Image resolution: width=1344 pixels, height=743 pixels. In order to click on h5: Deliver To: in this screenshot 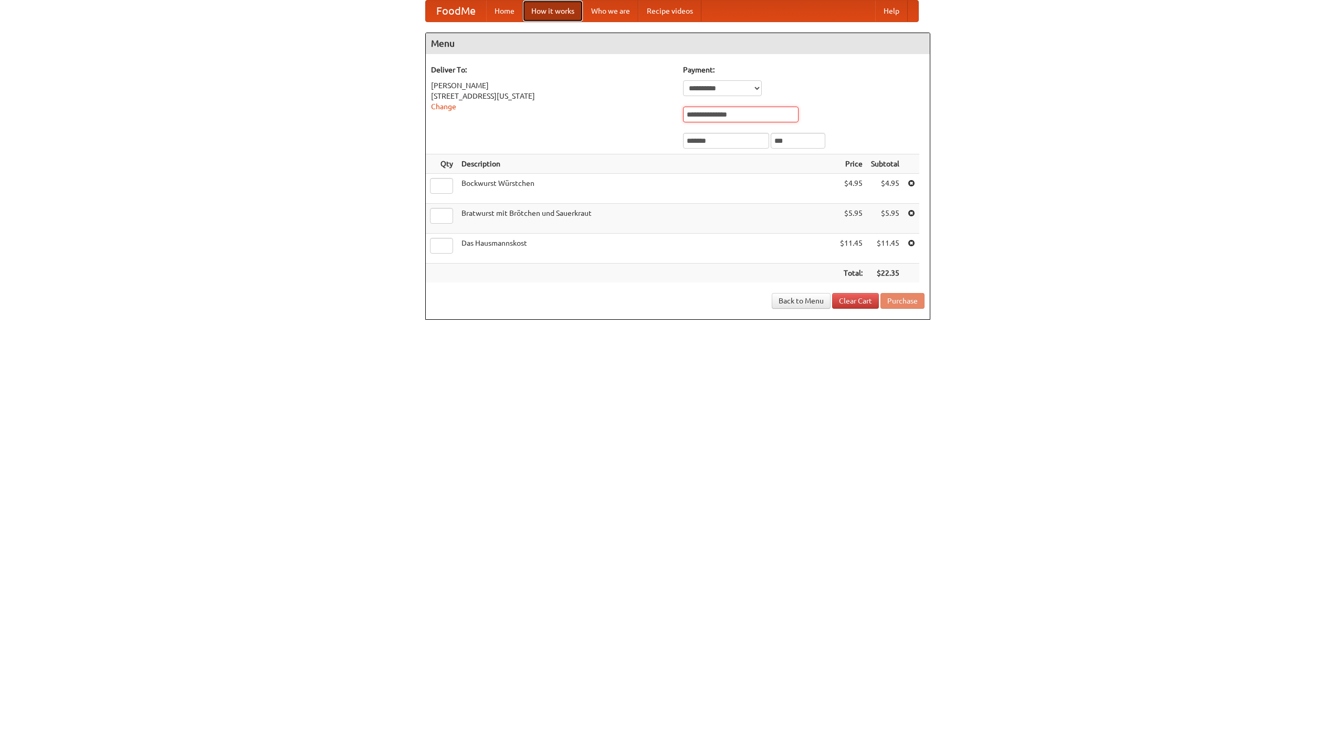, I will do `click(552, 70)`.